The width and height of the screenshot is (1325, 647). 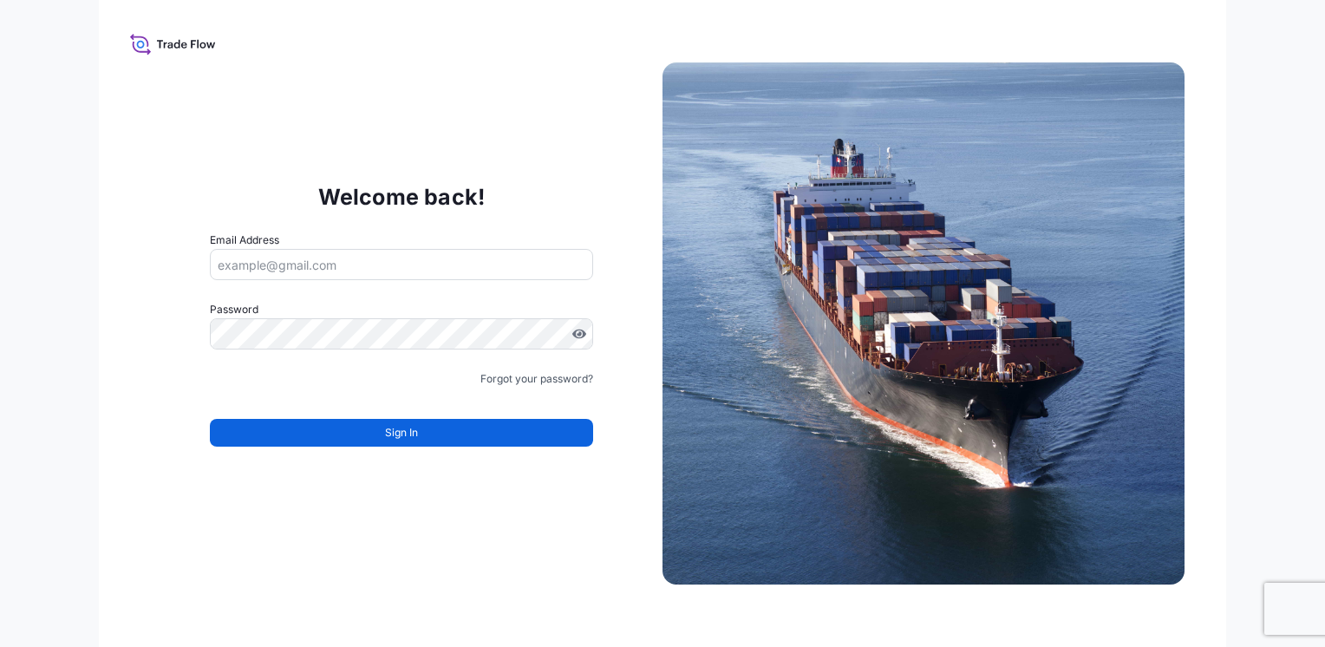 What do you see at coordinates (402, 197) in the screenshot?
I see `p: Welcome back!` at bounding box center [402, 197].